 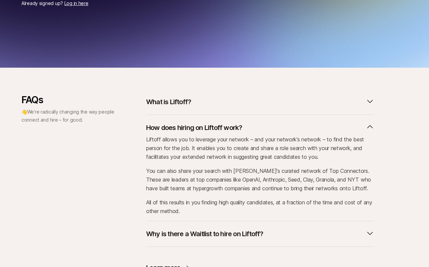 I want to click on span: We’re radically changing the way people connect and hire – for good., so click(x=68, y=116).